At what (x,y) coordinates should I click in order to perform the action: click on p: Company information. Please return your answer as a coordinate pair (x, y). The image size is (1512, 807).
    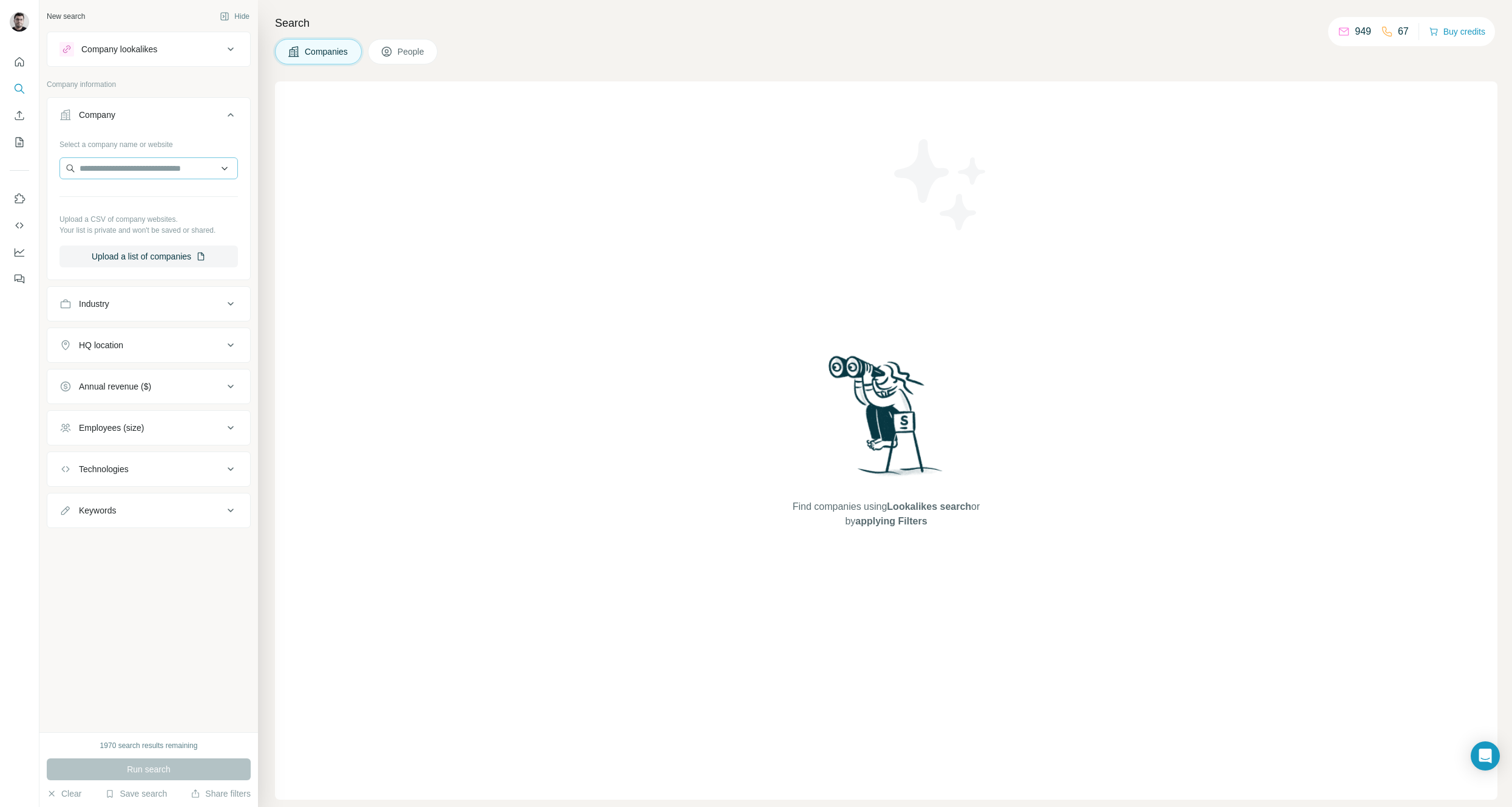
    Looking at the image, I should click on (149, 85).